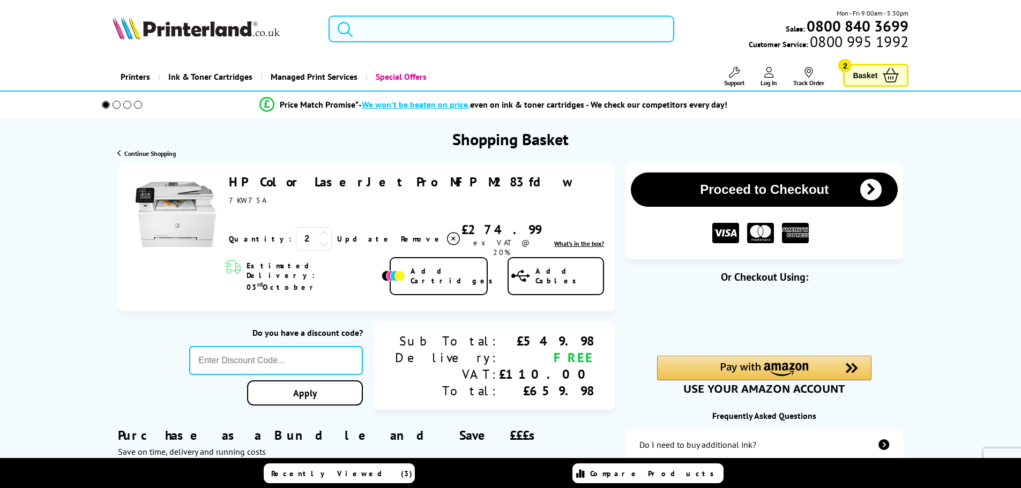  I want to click on span: Estimated Delivery: 03 October, so click(313, 277).